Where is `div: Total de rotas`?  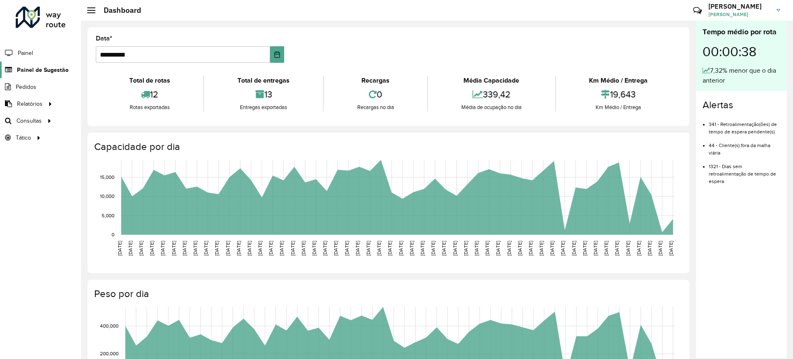 div: Total de rotas is located at coordinates (149, 81).